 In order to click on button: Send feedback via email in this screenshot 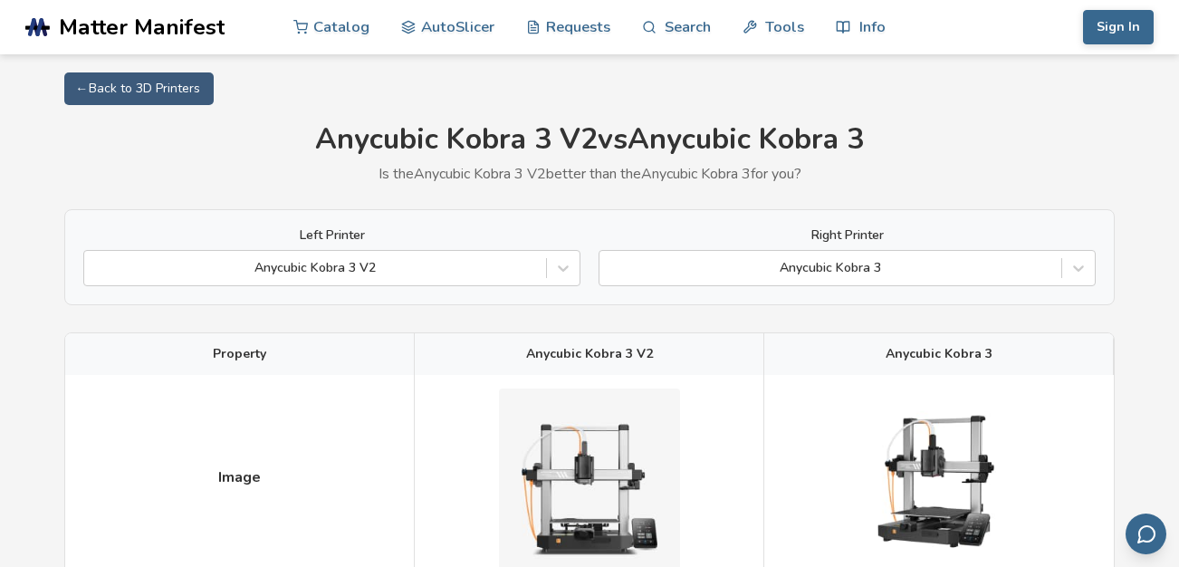, I will do `click(1146, 534)`.